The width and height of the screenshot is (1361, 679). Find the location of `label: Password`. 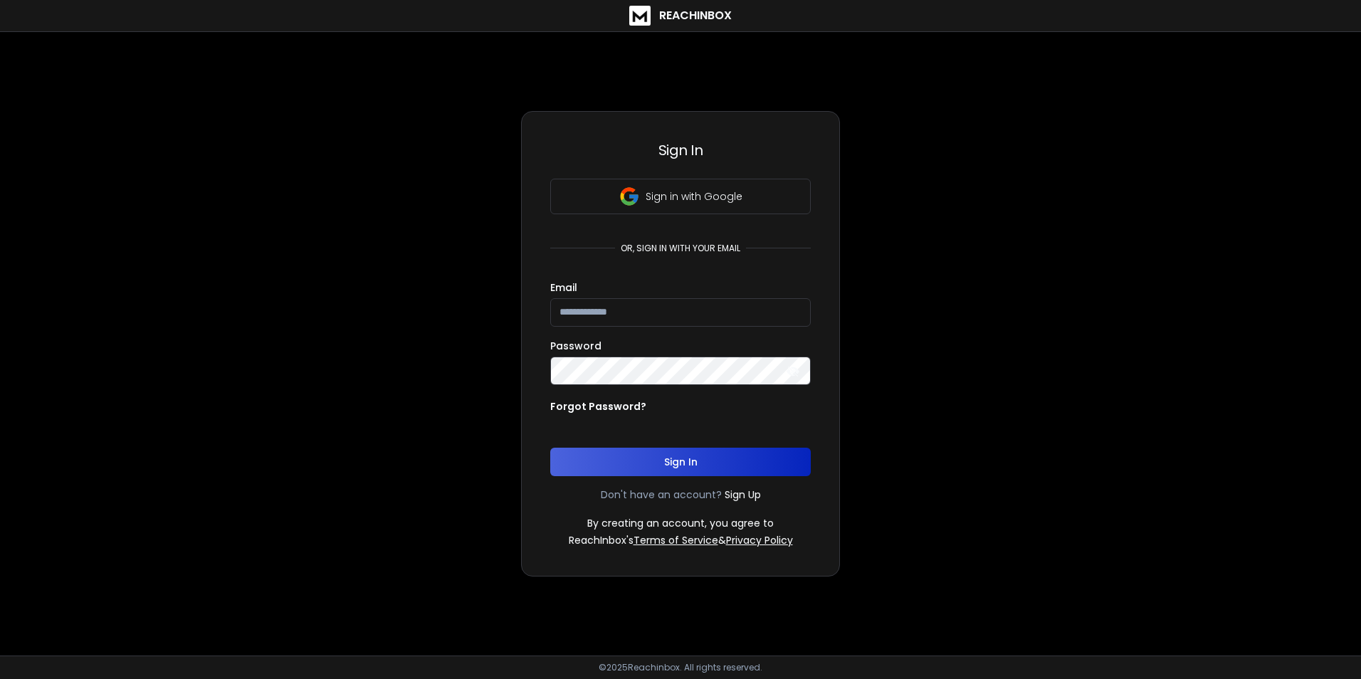

label: Password is located at coordinates (576, 346).